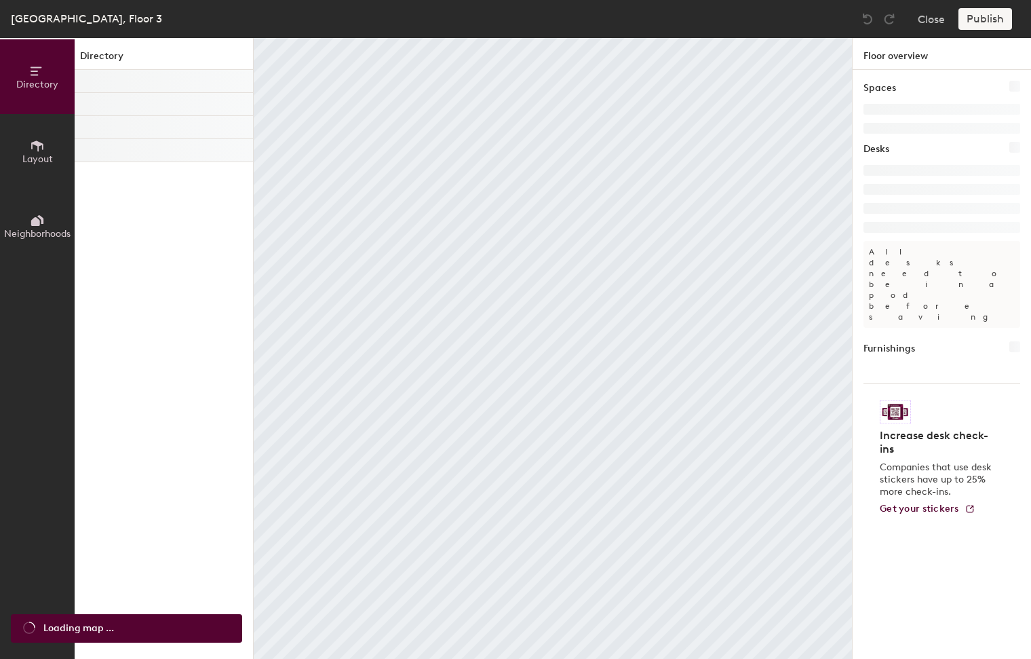 The width and height of the screenshot is (1031, 659). I want to click on span: Directory, so click(37, 84).